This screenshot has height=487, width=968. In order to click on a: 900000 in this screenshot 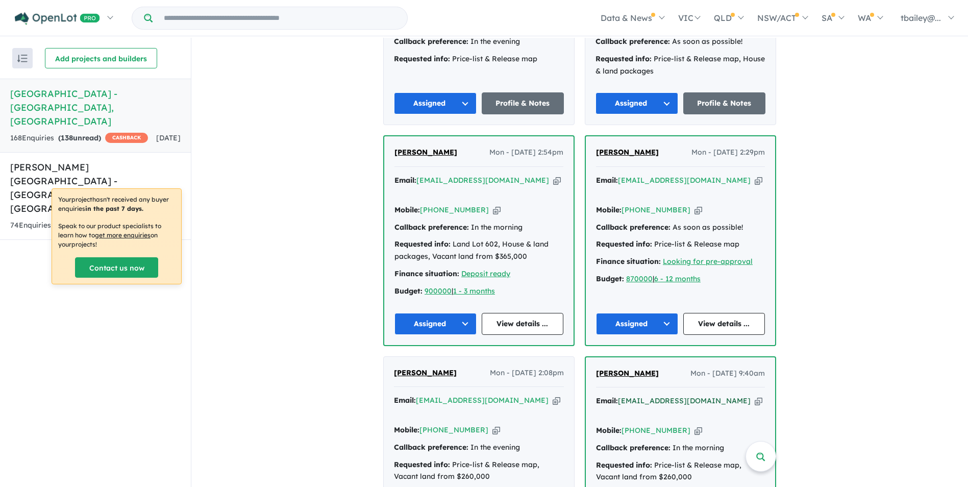, I will do `click(438, 291)`.